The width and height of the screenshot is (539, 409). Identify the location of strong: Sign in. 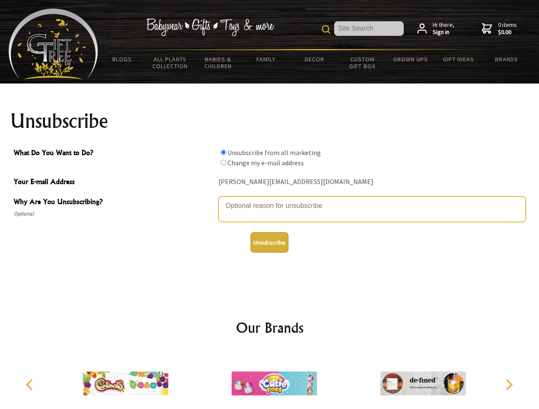
(443, 32).